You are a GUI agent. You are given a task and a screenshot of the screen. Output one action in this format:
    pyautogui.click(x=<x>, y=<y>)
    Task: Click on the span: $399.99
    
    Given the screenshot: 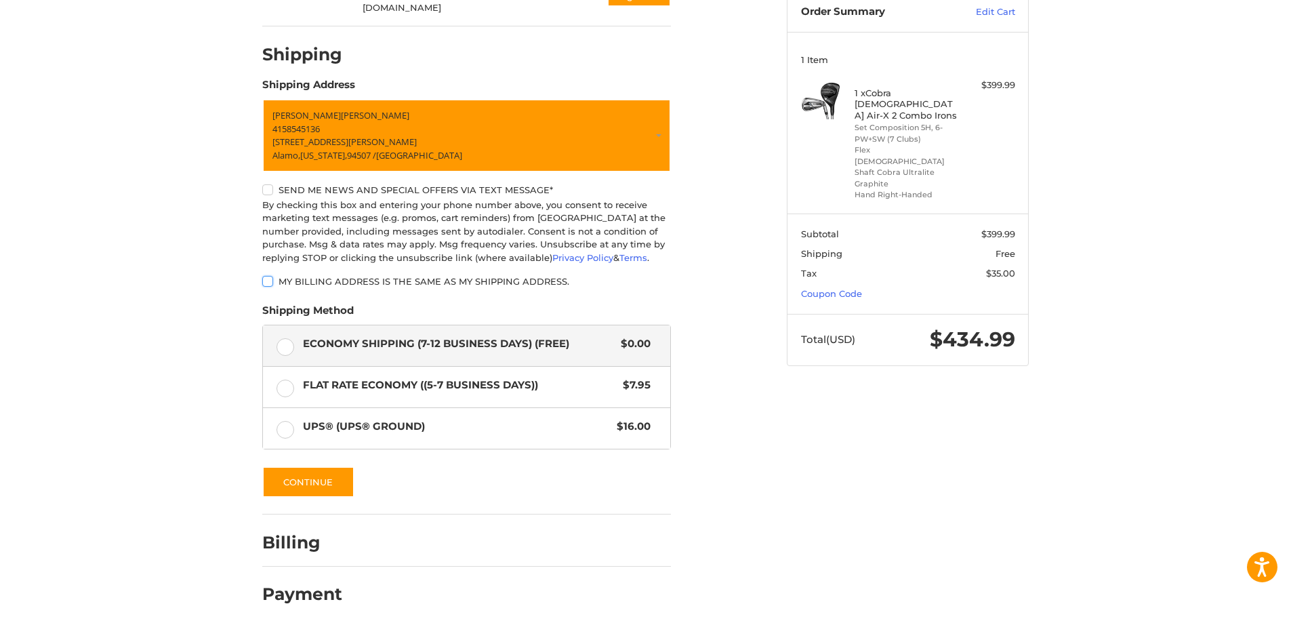 What is the action you would take?
    pyautogui.click(x=998, y=234)
    